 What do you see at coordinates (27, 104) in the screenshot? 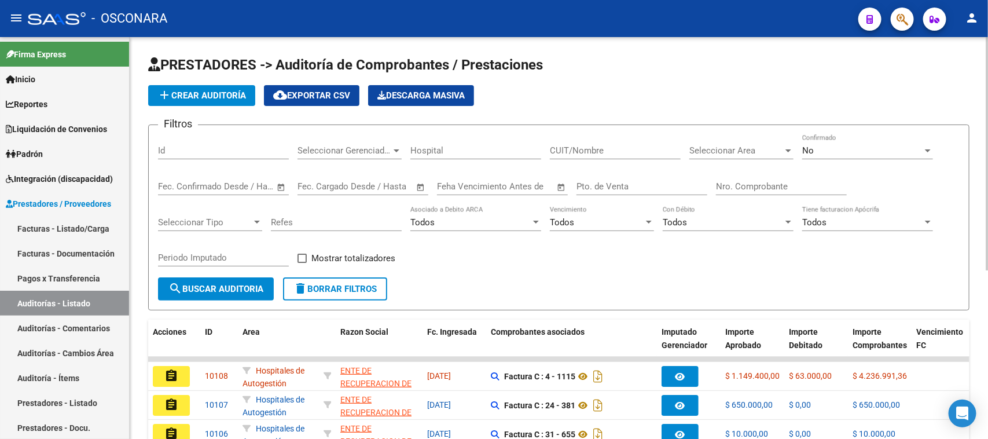
I see `span: Reportes` at bounding box center [27, 104].